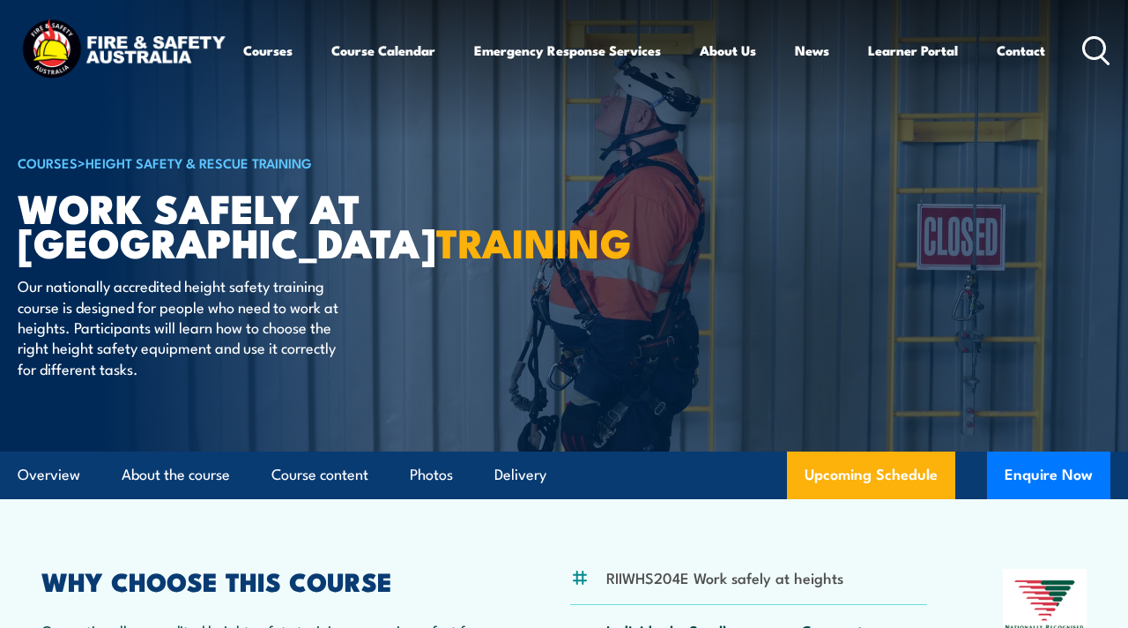  Describe the element at coordinates (175, 474) in the screenshot. I see `a: About the course` at that location.